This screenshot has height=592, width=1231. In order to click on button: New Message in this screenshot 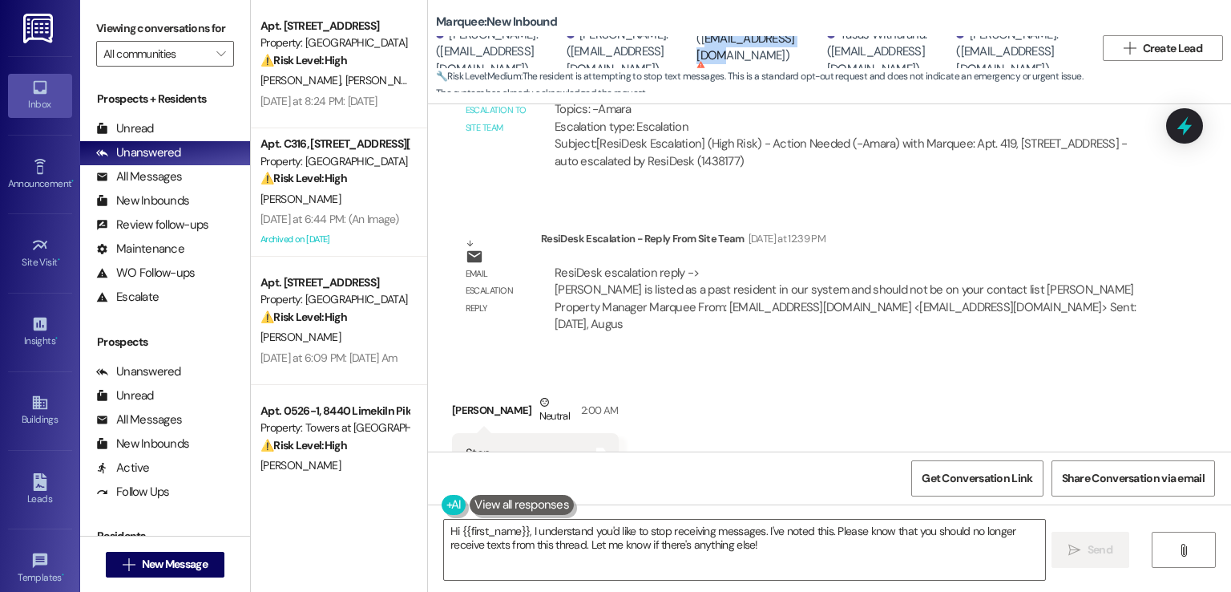, I will do `click(165, 564)`.